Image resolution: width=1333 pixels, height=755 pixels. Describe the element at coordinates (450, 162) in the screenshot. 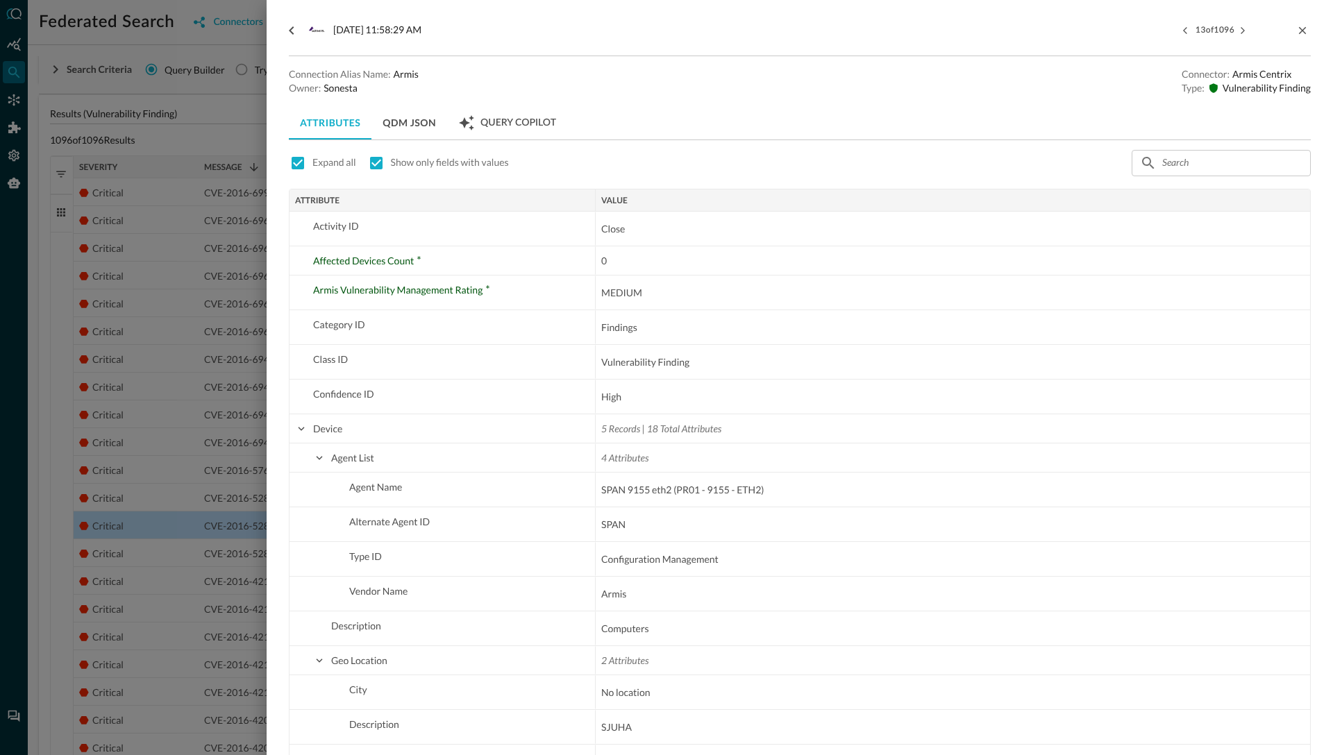

I see `p: Show only fields with values` at that location.